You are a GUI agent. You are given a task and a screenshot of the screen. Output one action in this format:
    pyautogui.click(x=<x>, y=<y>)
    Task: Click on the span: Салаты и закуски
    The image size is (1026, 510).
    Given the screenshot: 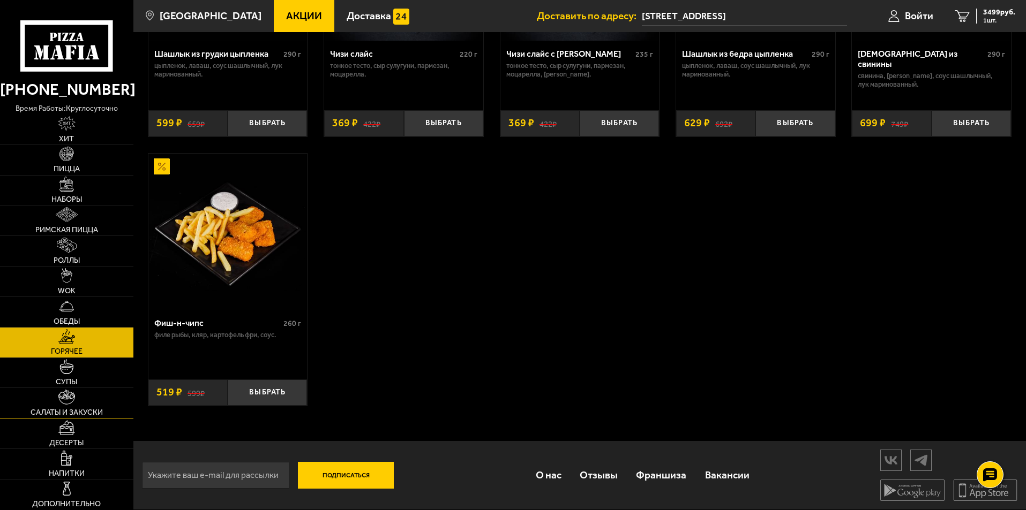 What is the action you would take?
    pyautogui.click(x=66, y=413)
    